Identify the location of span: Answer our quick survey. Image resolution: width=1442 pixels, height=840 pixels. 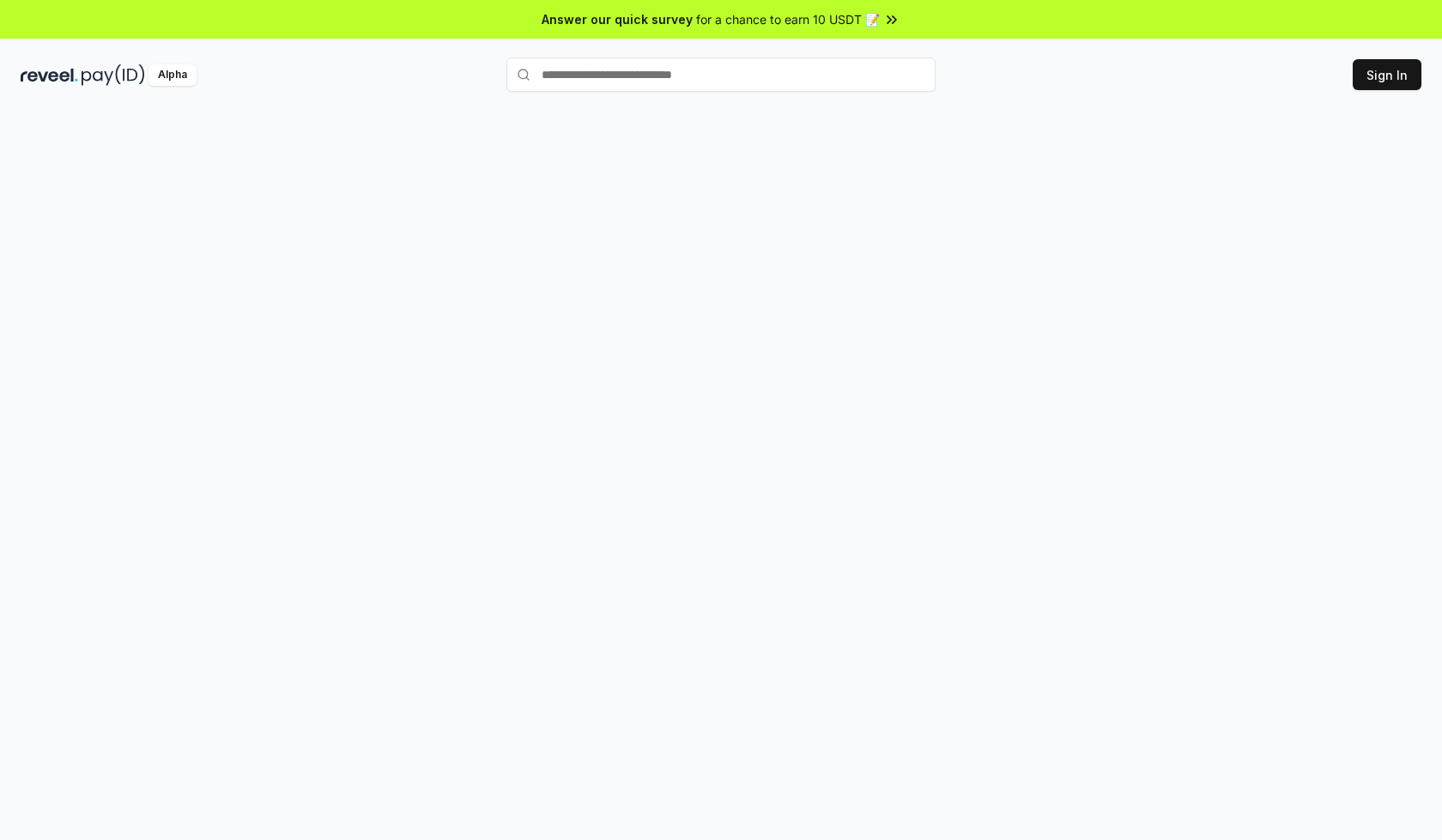
(617, 19).